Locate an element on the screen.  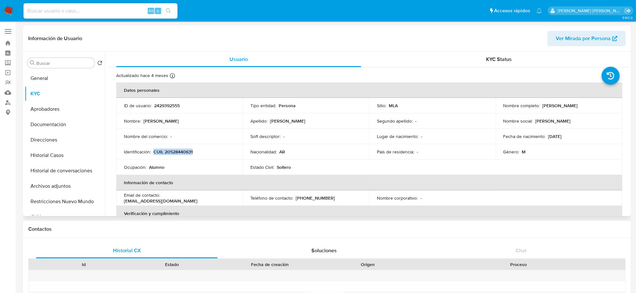
button: Historial de conversaciones is located at coordinates (65, 171).